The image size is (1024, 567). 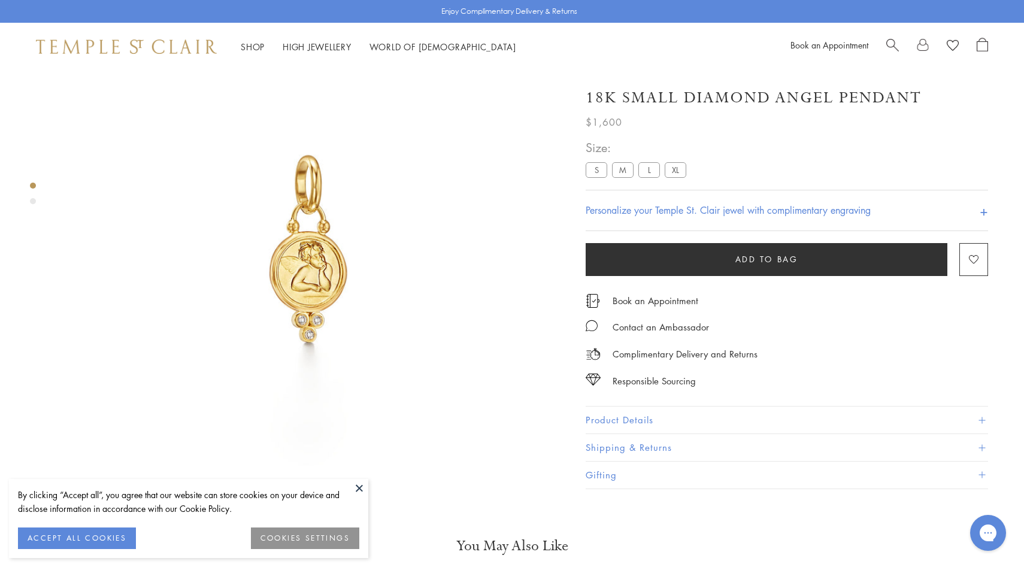 What do you see at coordinates (33, 196) in the screenshot?
I see `div: Product gallery navigation` at bounding box center [33, 196].